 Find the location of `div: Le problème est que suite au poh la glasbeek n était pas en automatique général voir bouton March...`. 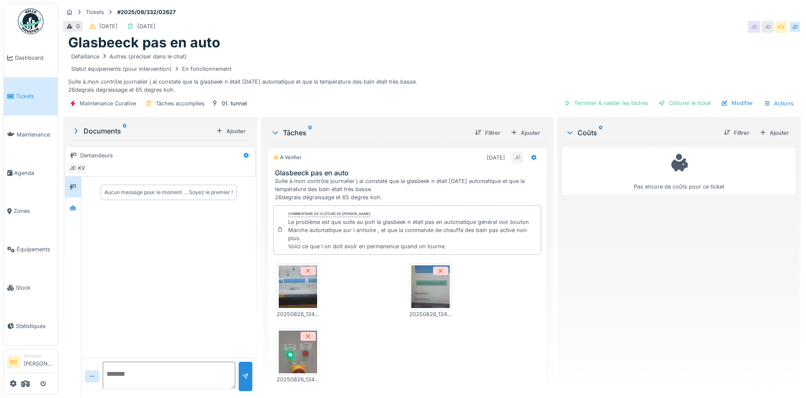

div: Le problème est que suite au poh la glasbeek n était pas en automatique général voir bouton March... is located at coordinates (413, 234).